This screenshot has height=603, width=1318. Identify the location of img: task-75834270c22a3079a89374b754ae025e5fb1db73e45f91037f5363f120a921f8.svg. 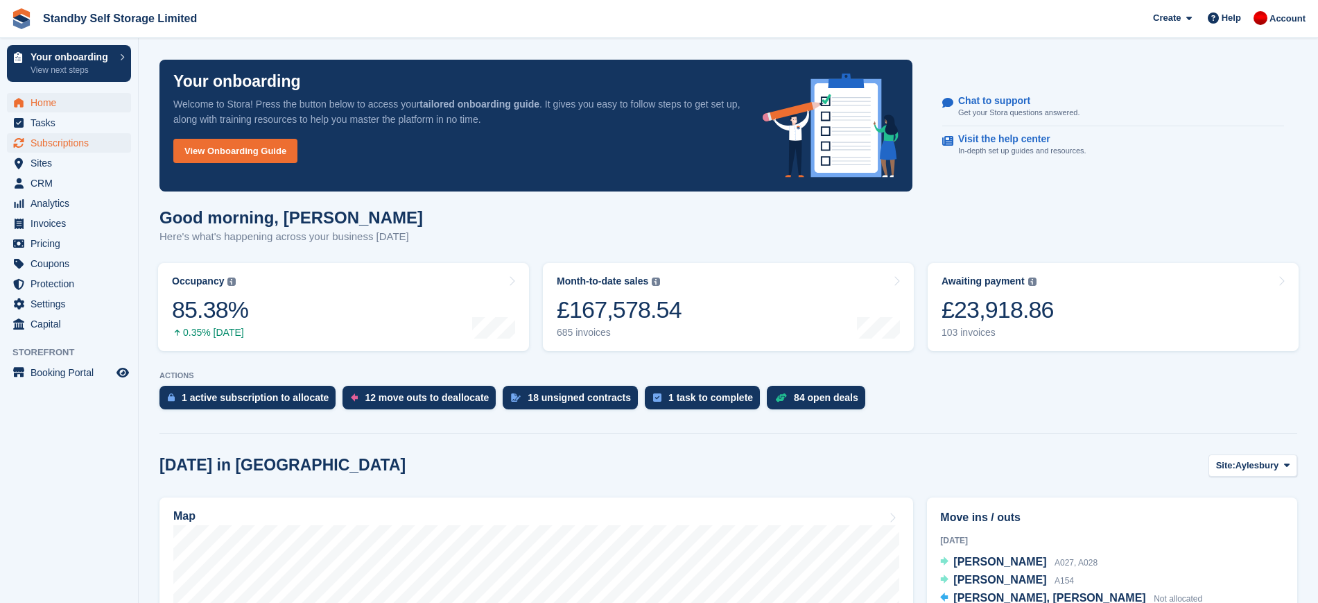
(657, 397).